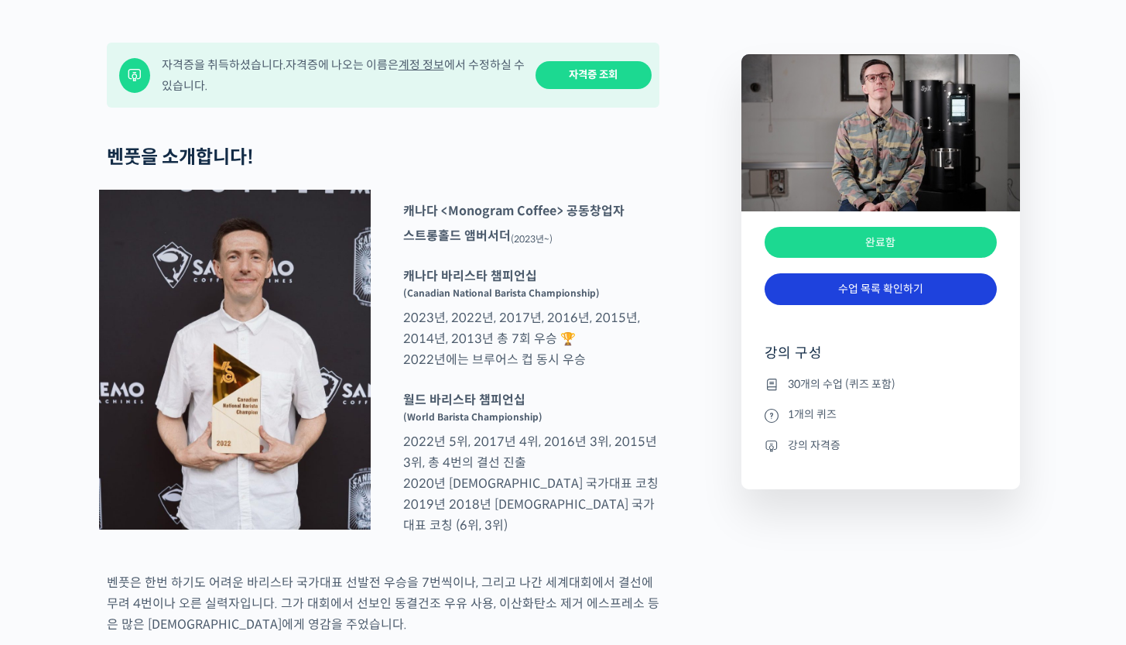 Image resolution: width=1126 pixels, height=645 pixels. Describe the element at coordinates (248, 520) in the screenshot. I see `span: 설정` at that location.